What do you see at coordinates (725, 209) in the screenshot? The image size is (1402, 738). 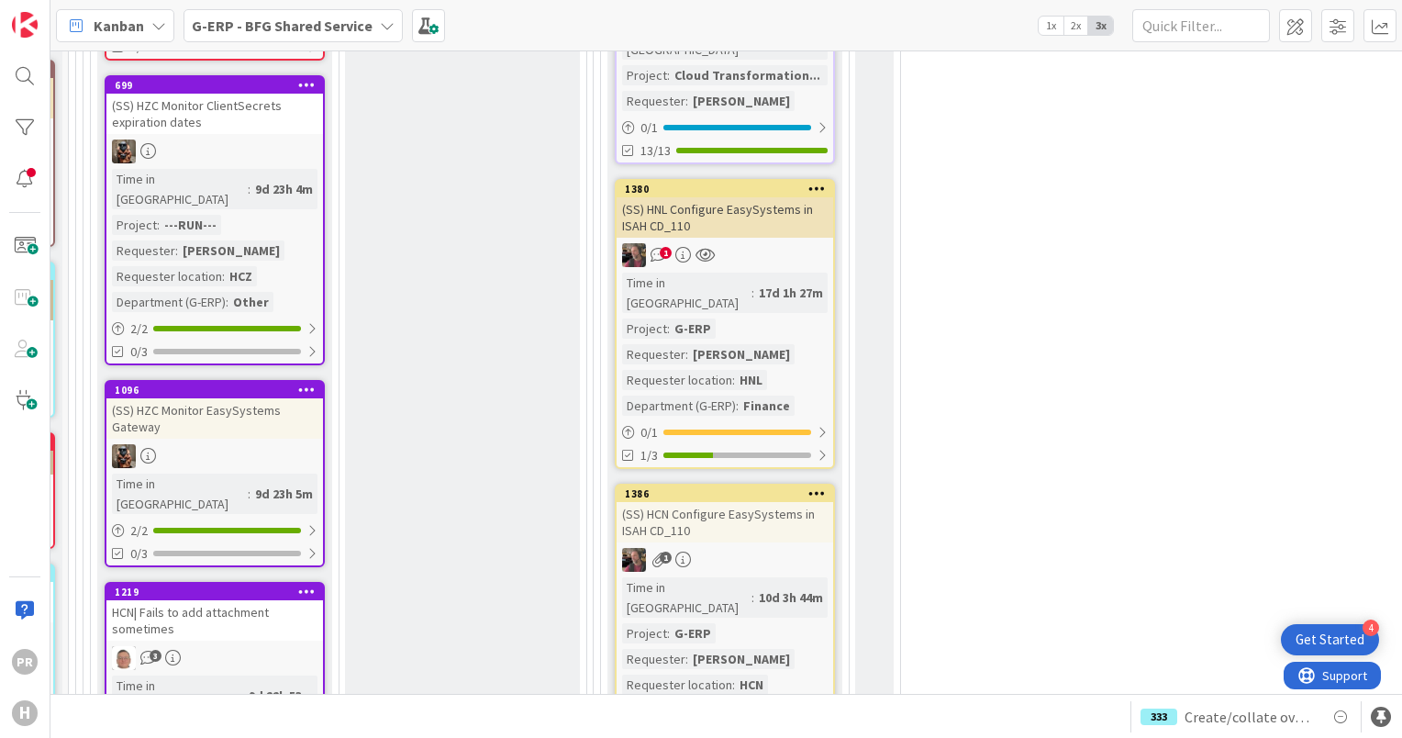 I see `div: 1380(SS) HNL Configure EasySystems in ISAH CD_110` at bounding box center [725, 209].